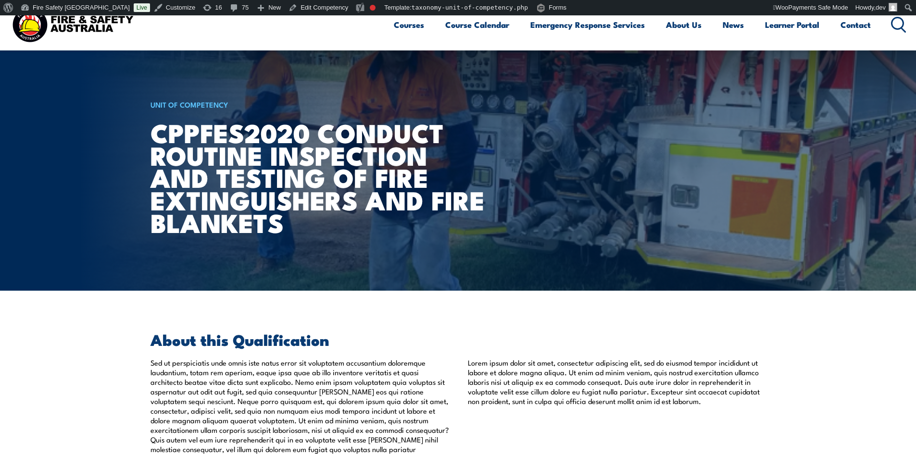  What do you see at coordinates (855, 25) in the screenshot?
I see `a: Contact` at bounding box center [855, 25].